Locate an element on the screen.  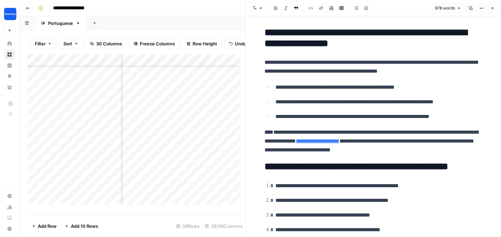
span: Freeze Columns is located at coordinates (157, 44).